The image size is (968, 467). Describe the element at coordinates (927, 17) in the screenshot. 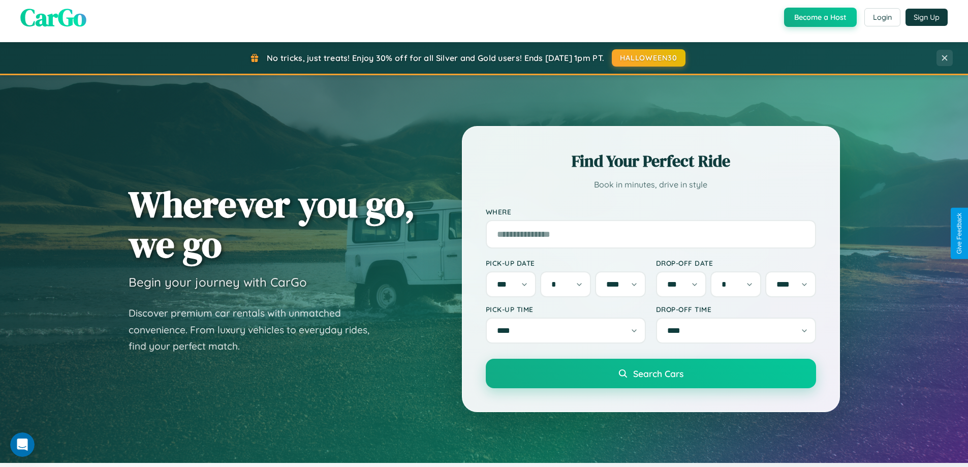

I see `button: Sign Up` at that location.